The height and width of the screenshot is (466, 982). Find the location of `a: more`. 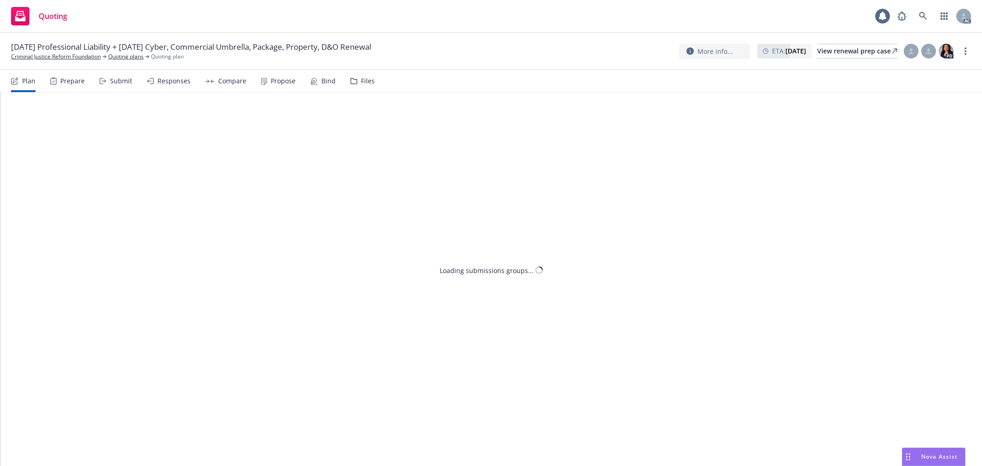

a: more is located at coordinates (965, 51).